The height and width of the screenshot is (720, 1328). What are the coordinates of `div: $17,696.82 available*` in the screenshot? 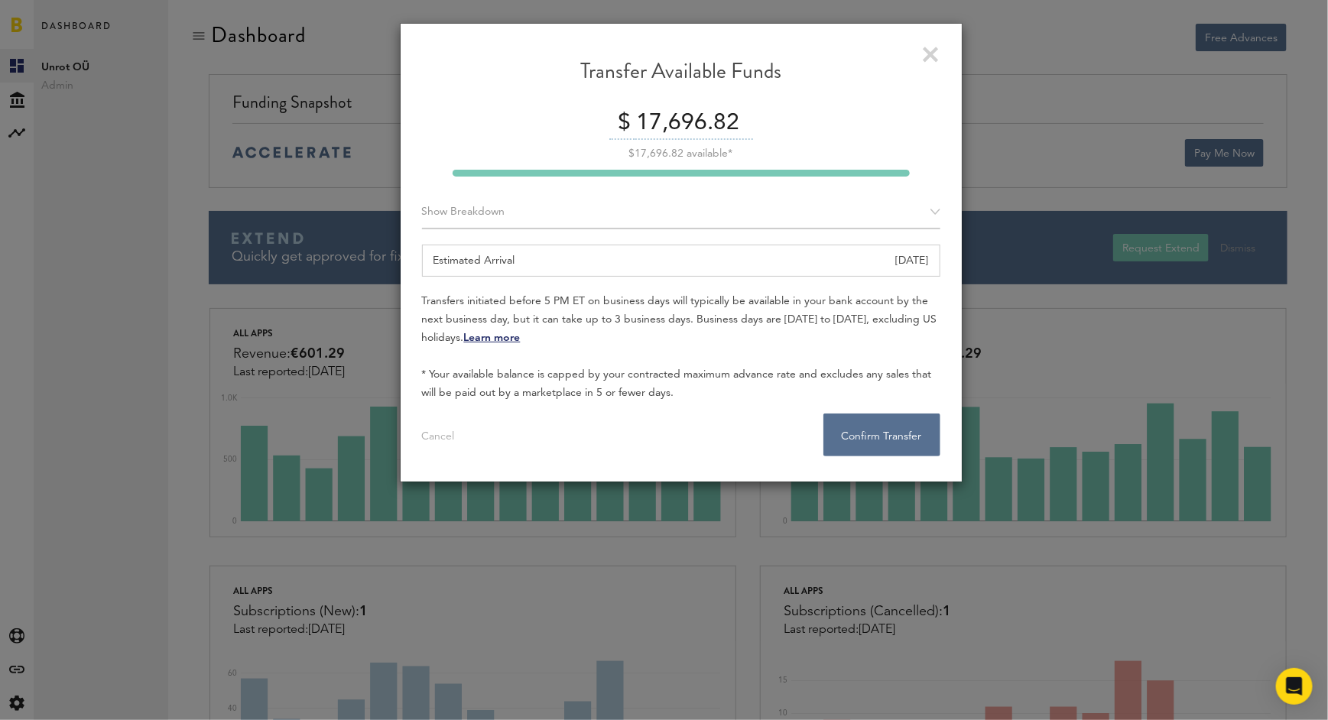 It's located at (681, 154).